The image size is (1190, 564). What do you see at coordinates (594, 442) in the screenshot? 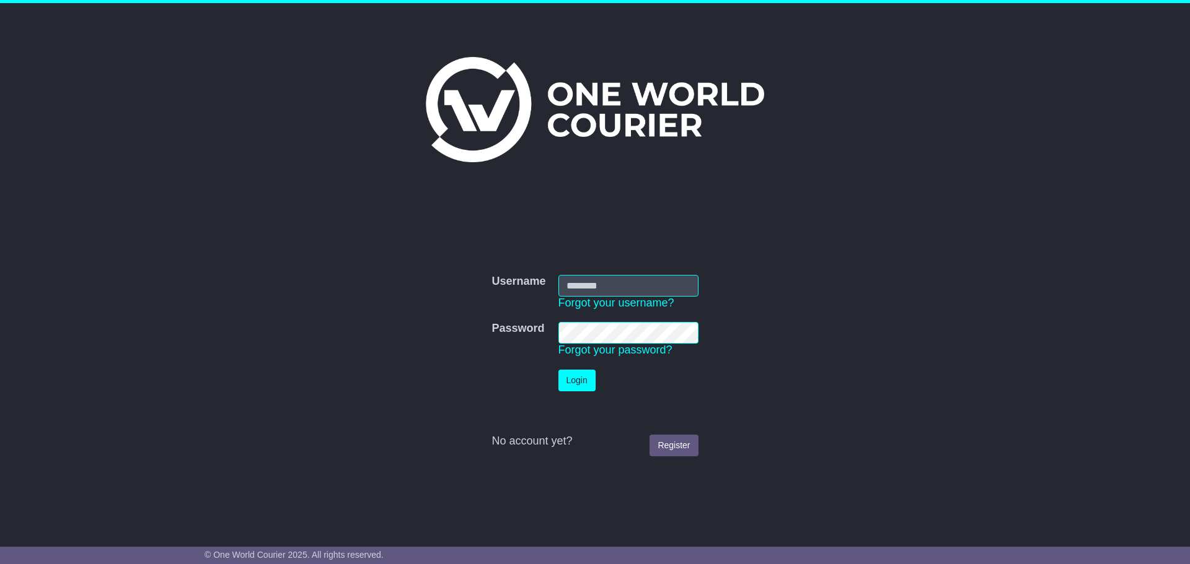
I see `div: No account yet?` at bounding box center [594, 442].